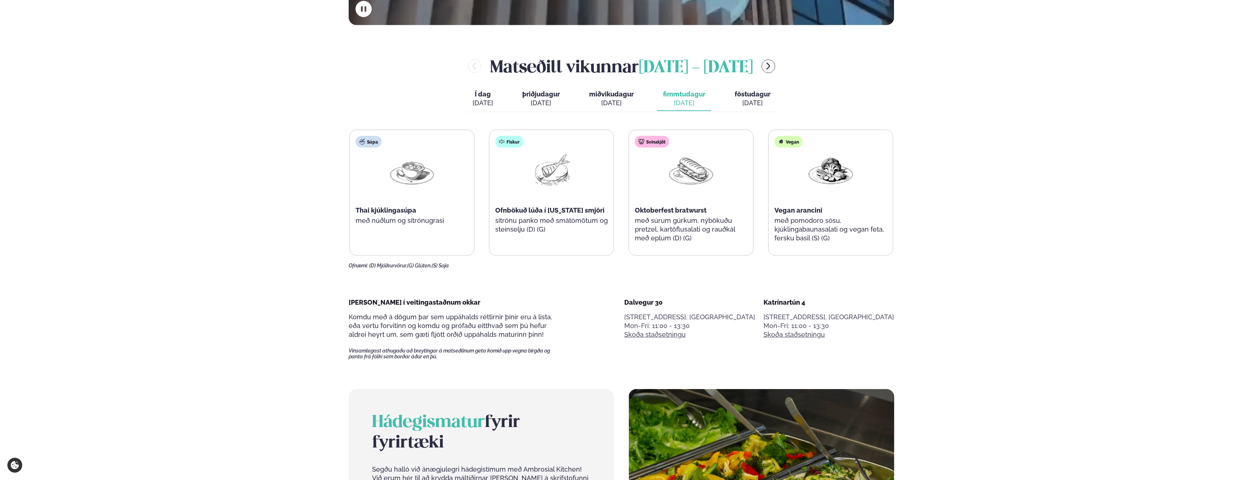  What do you see at coordinates (386, 210) in the screenshot?
I see `span: Thai kjúklingasúpa` at bounding box center [386, 210].